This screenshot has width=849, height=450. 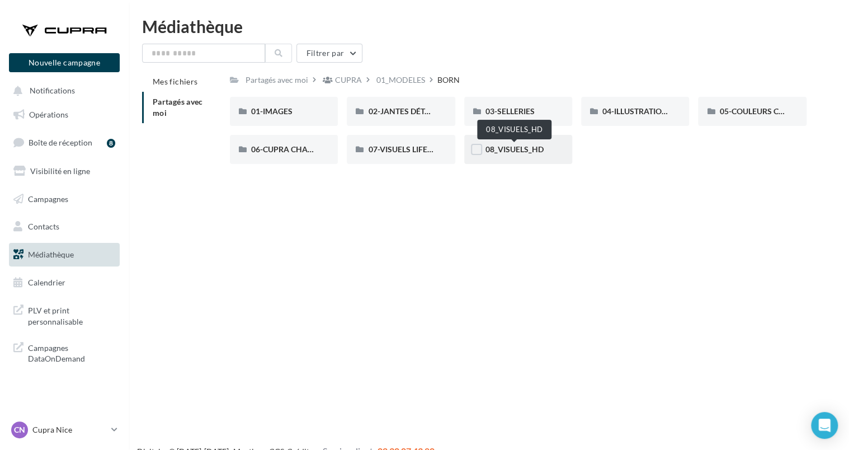 I want to click on a: Médiathèque, so click(x=64, y=255).